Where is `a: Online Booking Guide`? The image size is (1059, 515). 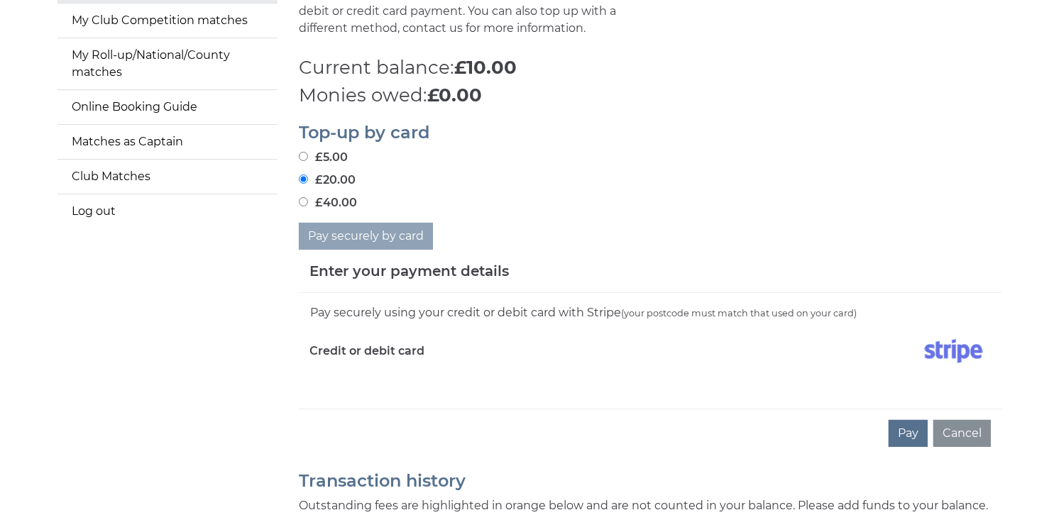 a: Online Booking Guide is located at coordinates (168, 107).